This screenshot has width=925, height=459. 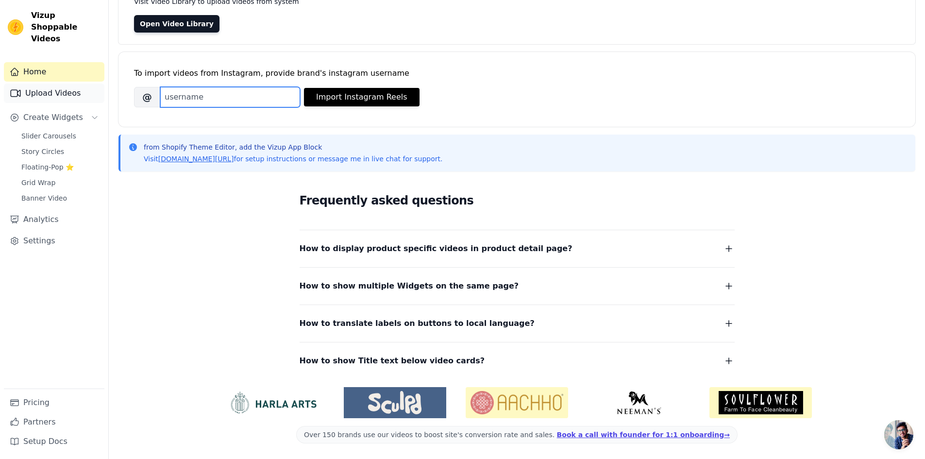 I want to click on a: Settings, so click(x=54, y=241).